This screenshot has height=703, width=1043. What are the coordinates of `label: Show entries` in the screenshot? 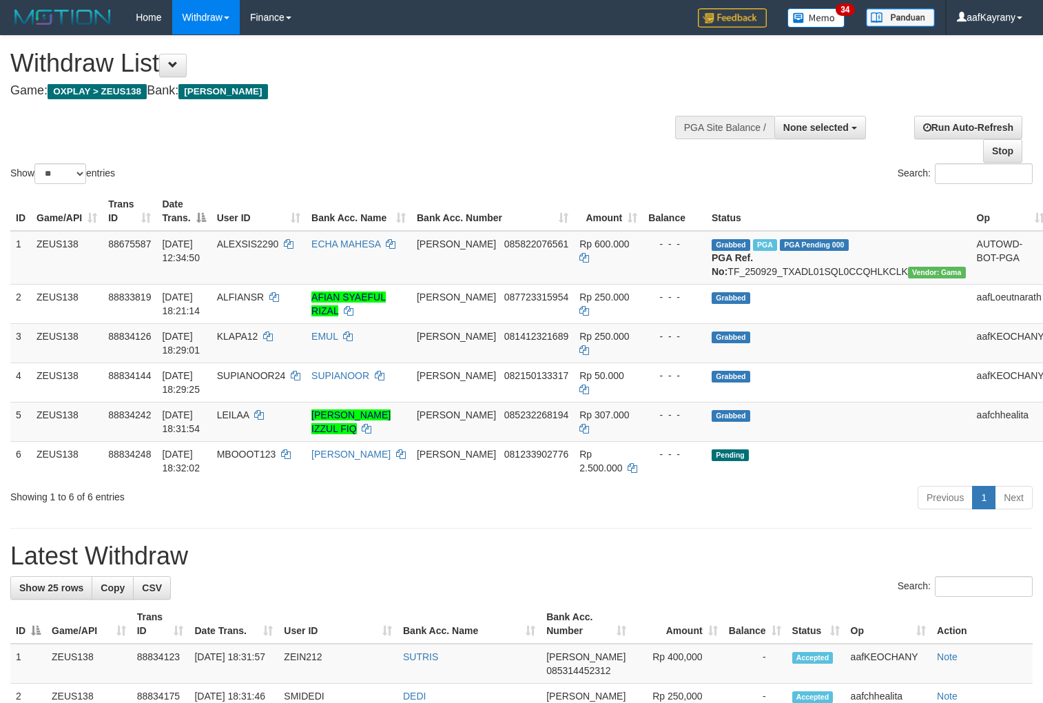 It's located at (63, 174).